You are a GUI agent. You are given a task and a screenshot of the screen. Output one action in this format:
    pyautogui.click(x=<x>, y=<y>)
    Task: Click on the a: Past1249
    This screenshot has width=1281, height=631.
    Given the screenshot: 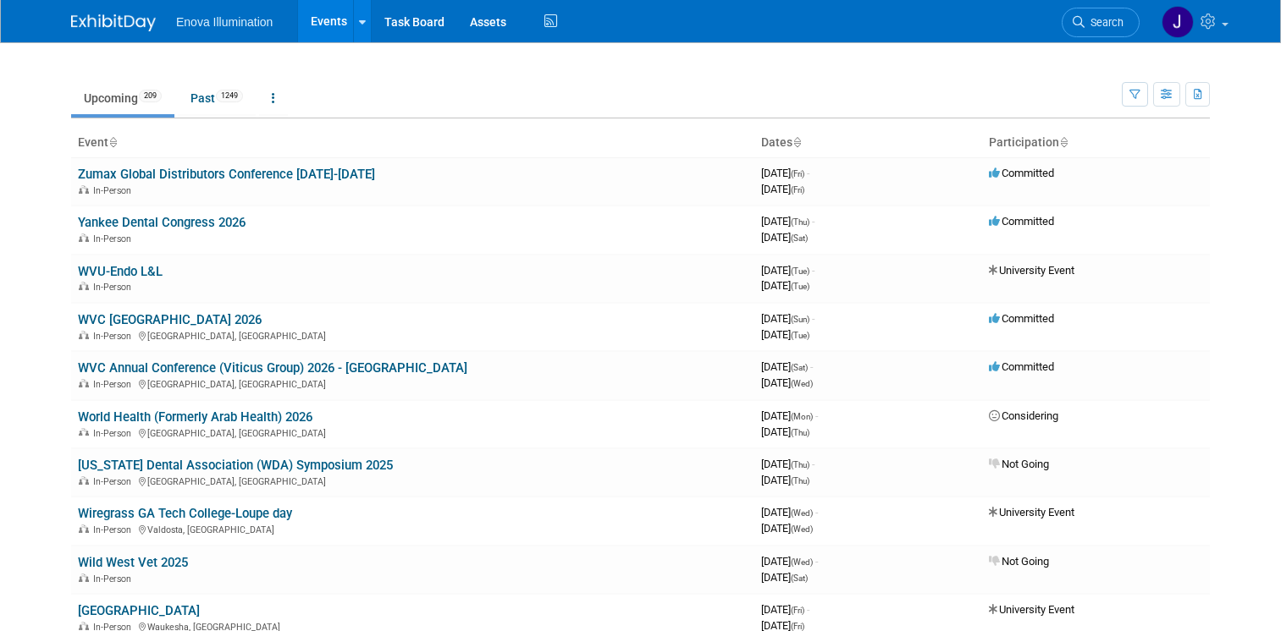 What is the action you would take?
    pyautogui.click(x=217, y=98)
    